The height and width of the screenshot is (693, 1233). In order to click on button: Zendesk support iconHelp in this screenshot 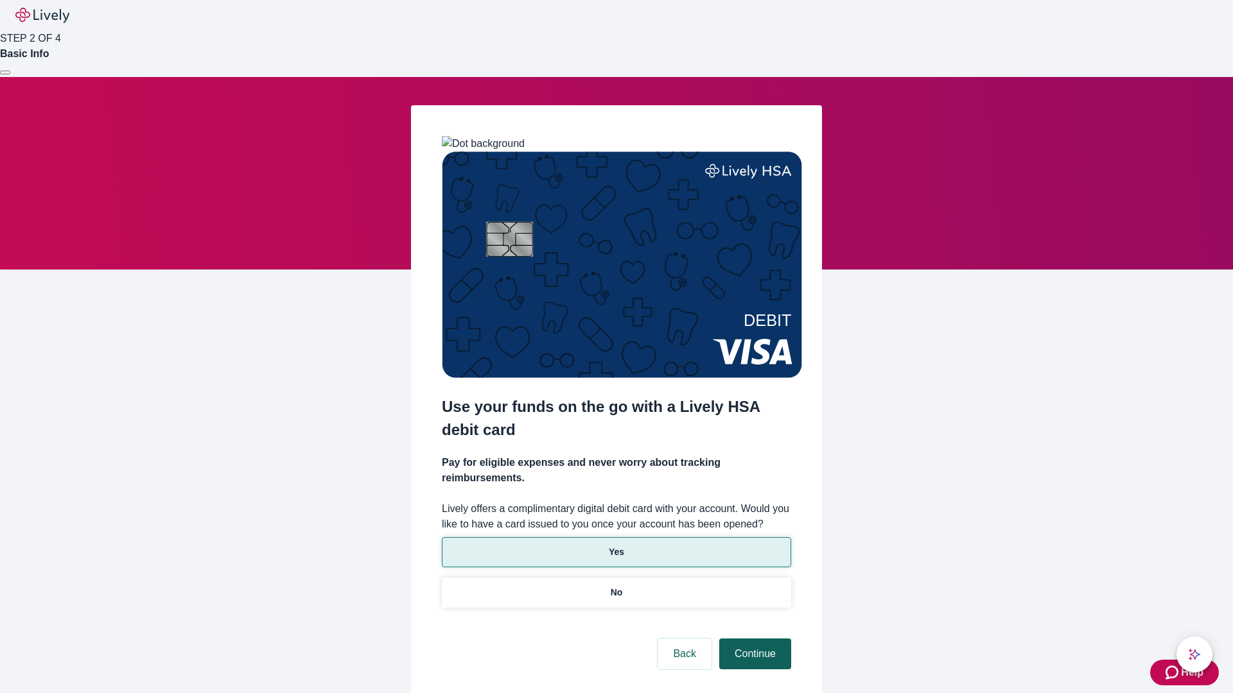, I will do `click(1184, 673)`.